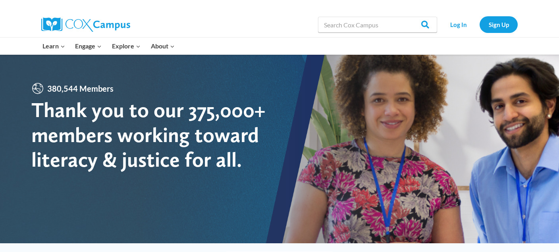  Describe the element at coordinates (163, 46) in the screenshot. I see `button: Child menu of About` at that location.